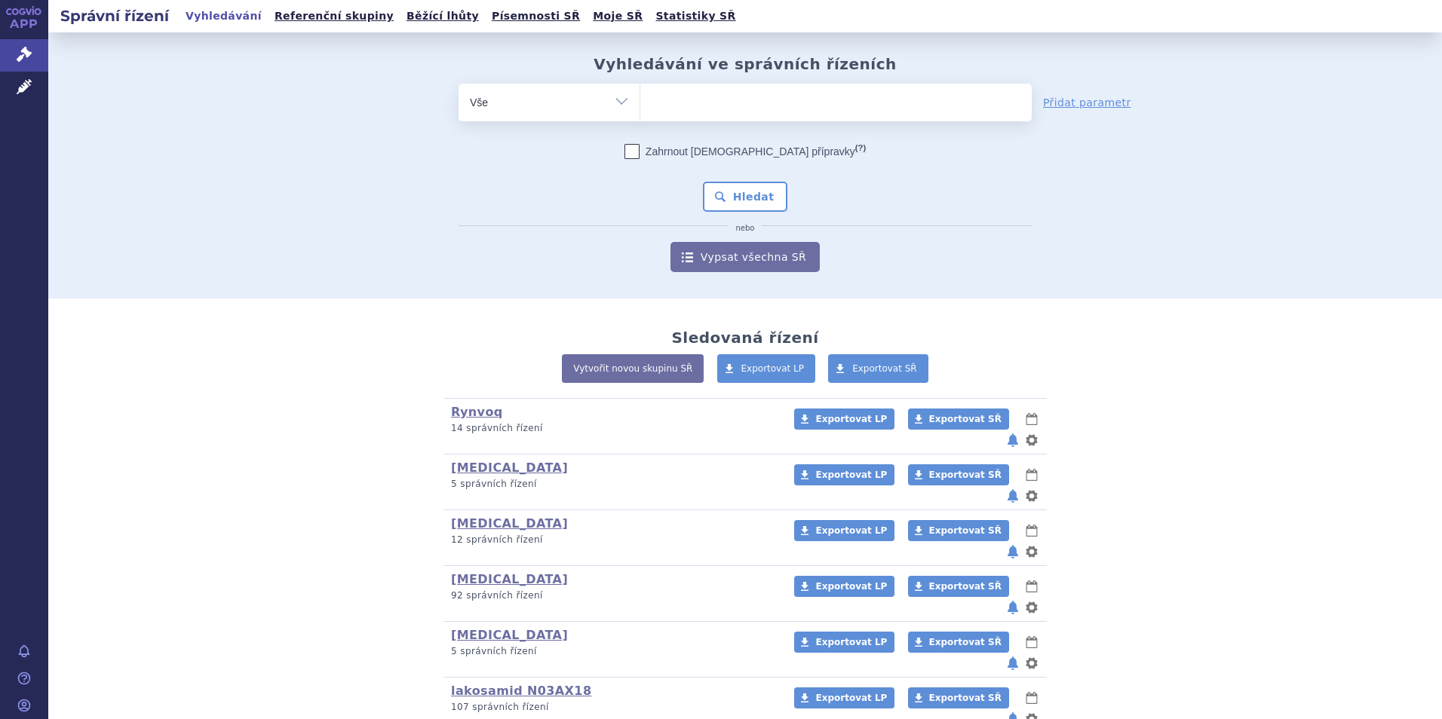  I want to click on button: Hledat, so click(745, 197).